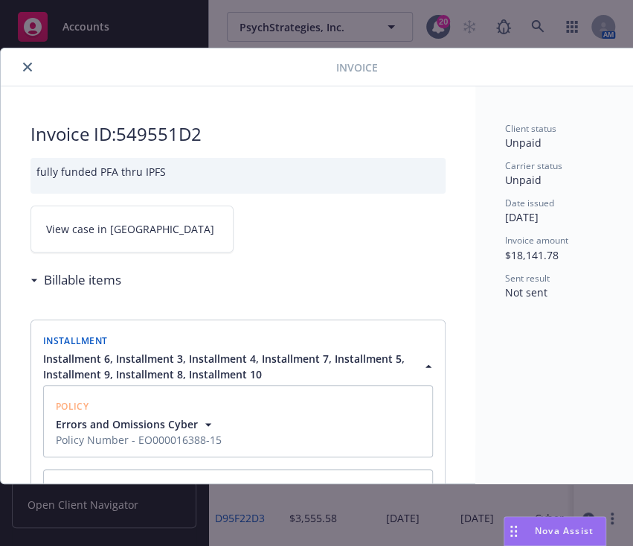 This screenshot has width=633, height=546. What do you see at coordinates (526, 292) in the screenshot?
I see `span: Not sent` at bounding box center [526, 292].